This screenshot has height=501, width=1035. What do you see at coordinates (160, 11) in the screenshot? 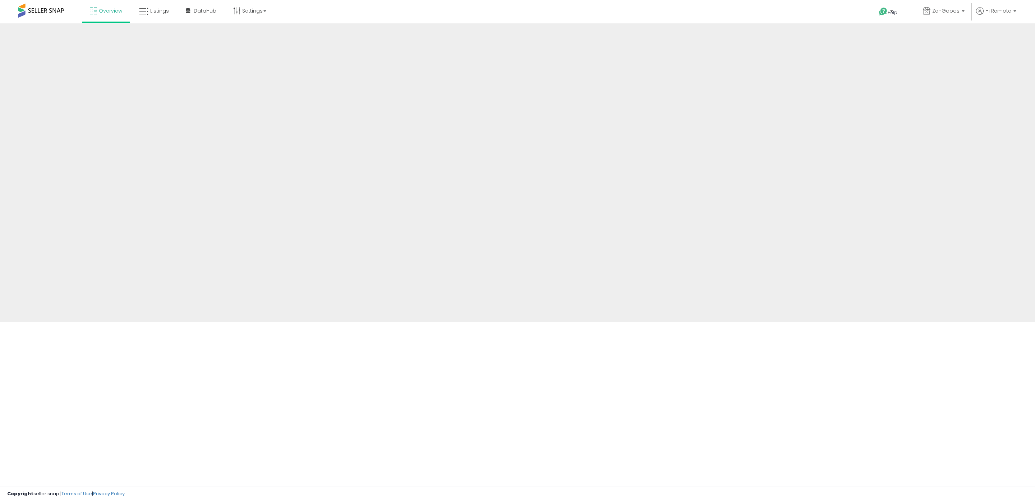
I see `span: Listings` at bounding box center [160, 11].